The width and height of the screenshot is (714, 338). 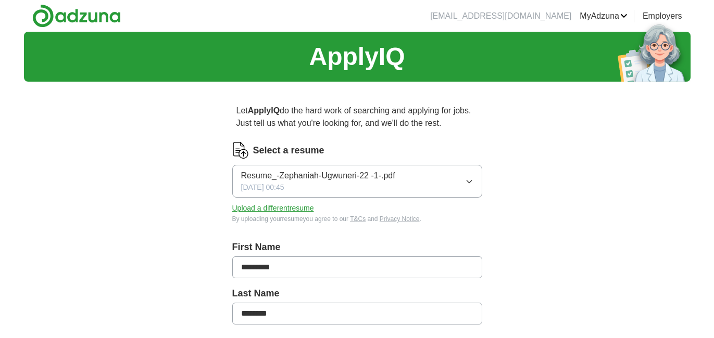 I want to click on a: Privacy Notice, so click(x=399, y=219).